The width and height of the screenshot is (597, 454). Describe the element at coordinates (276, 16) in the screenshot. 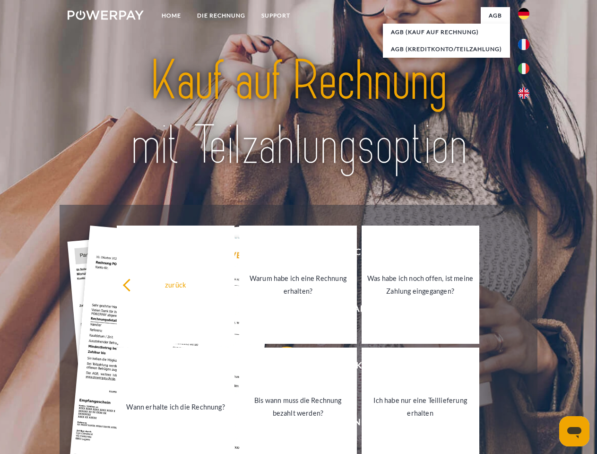

I see `a: SUPPORT` at that location.